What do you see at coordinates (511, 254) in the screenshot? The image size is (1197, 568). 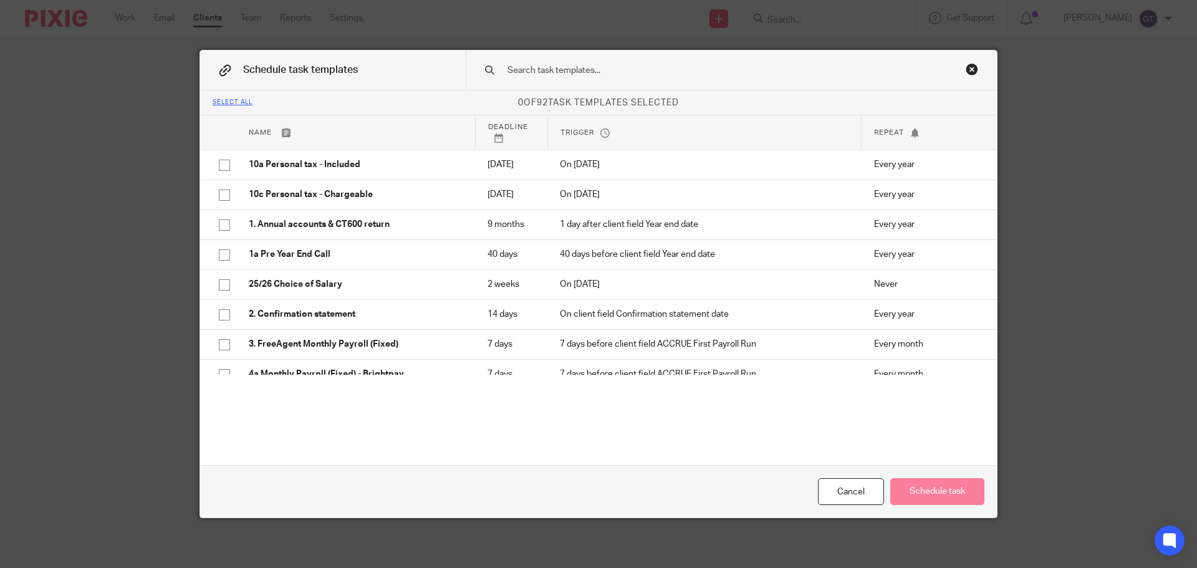 I see `p: 40 days` at bounding box center [511, 254].